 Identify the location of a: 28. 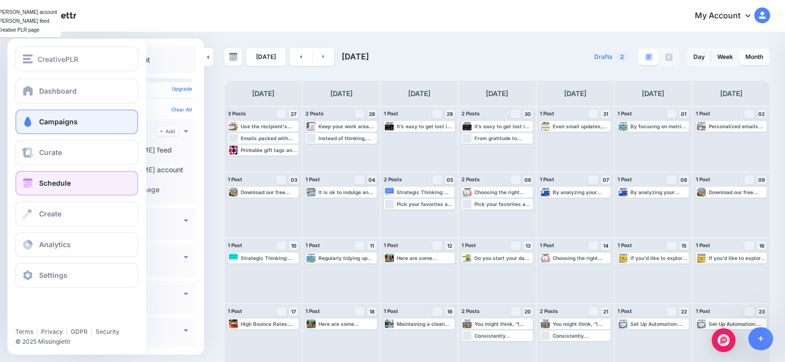
(372, 114).